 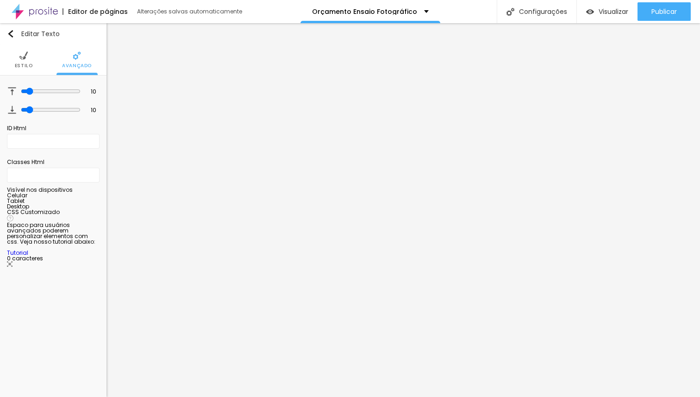 I want to click on span: Tablet, so click(x=16, y=200).